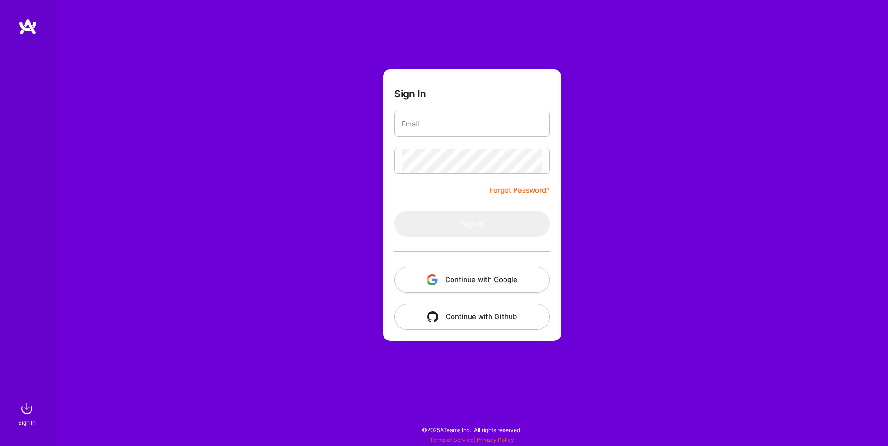 Image resolution: width=888 pixels, height=446 pixels. I want to click on button: Sign In, so click(472, 224).